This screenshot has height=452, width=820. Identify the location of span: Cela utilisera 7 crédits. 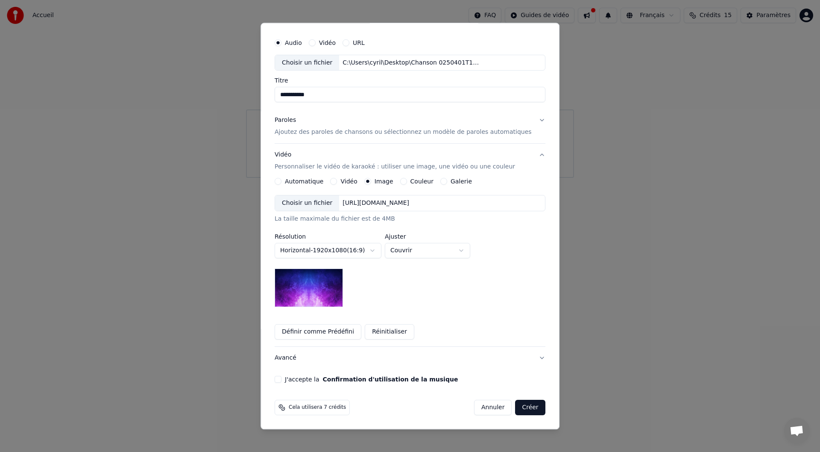
(317, 408).